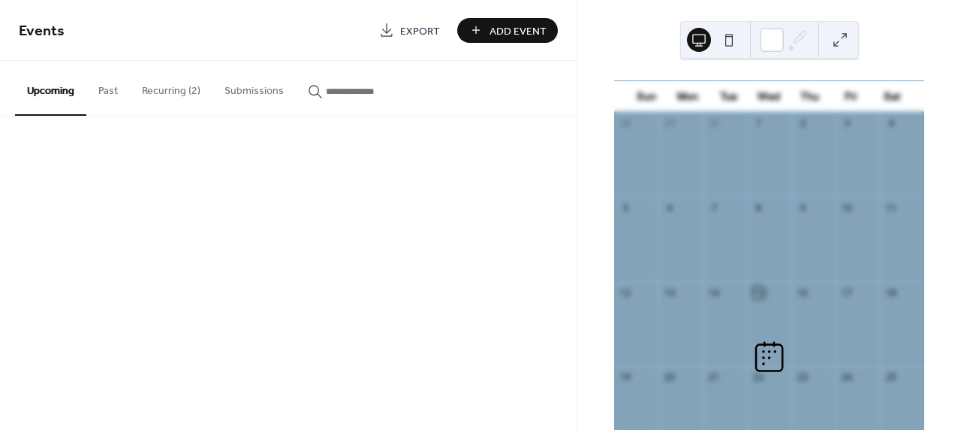  Describe the element at coordinates (803, 292) in the screenshot. I see `div: 16` at that location.